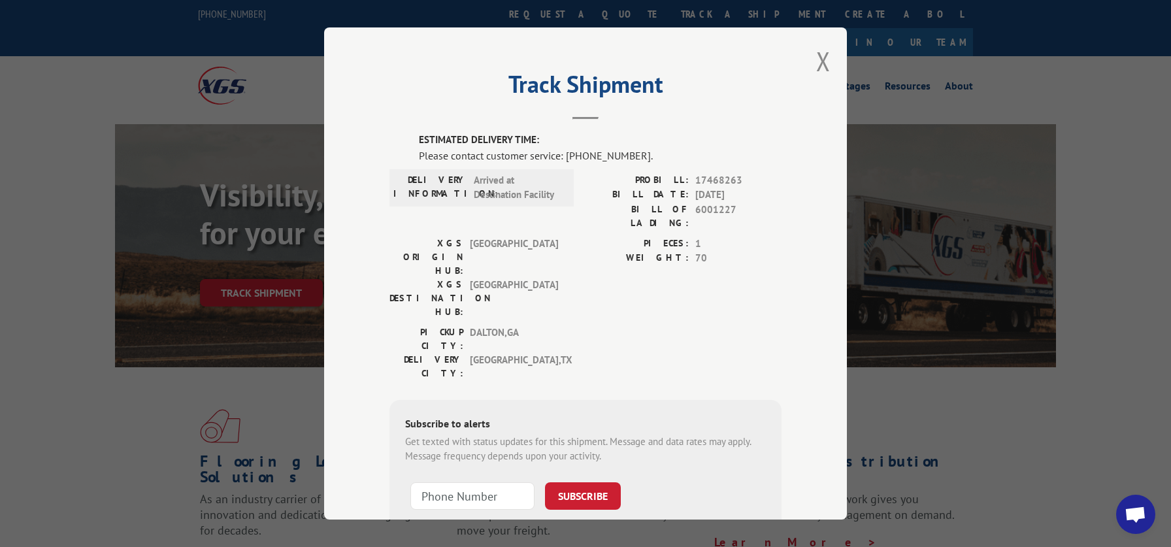 This screenshot has width=1171, height=547. What do you see at coordinates (426, 366) in the screenshot?
I see `label: DELIVERY CITY:` at bounding box center [426, 366].